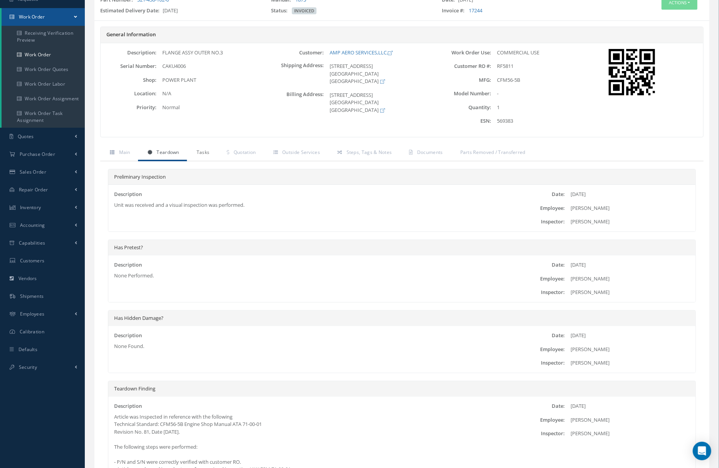  What do you see at coordinates (455, 11) in the screenshot?
I see `label: Invoice #:` at bounding box center [455, 11].